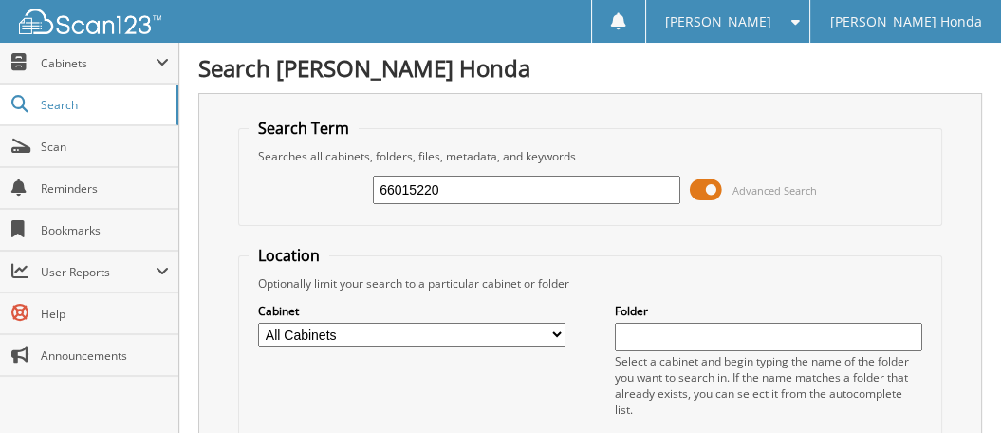 Image resolution: width=1001 pixels, height=433 pixels. I want to click on span: Search, so click(103, 104).